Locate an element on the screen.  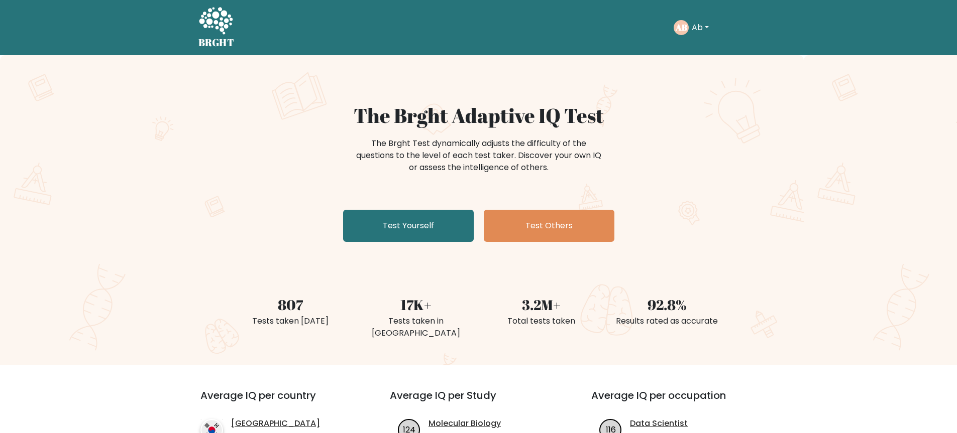
a: BRGHT is located at coordinates (216, 28).